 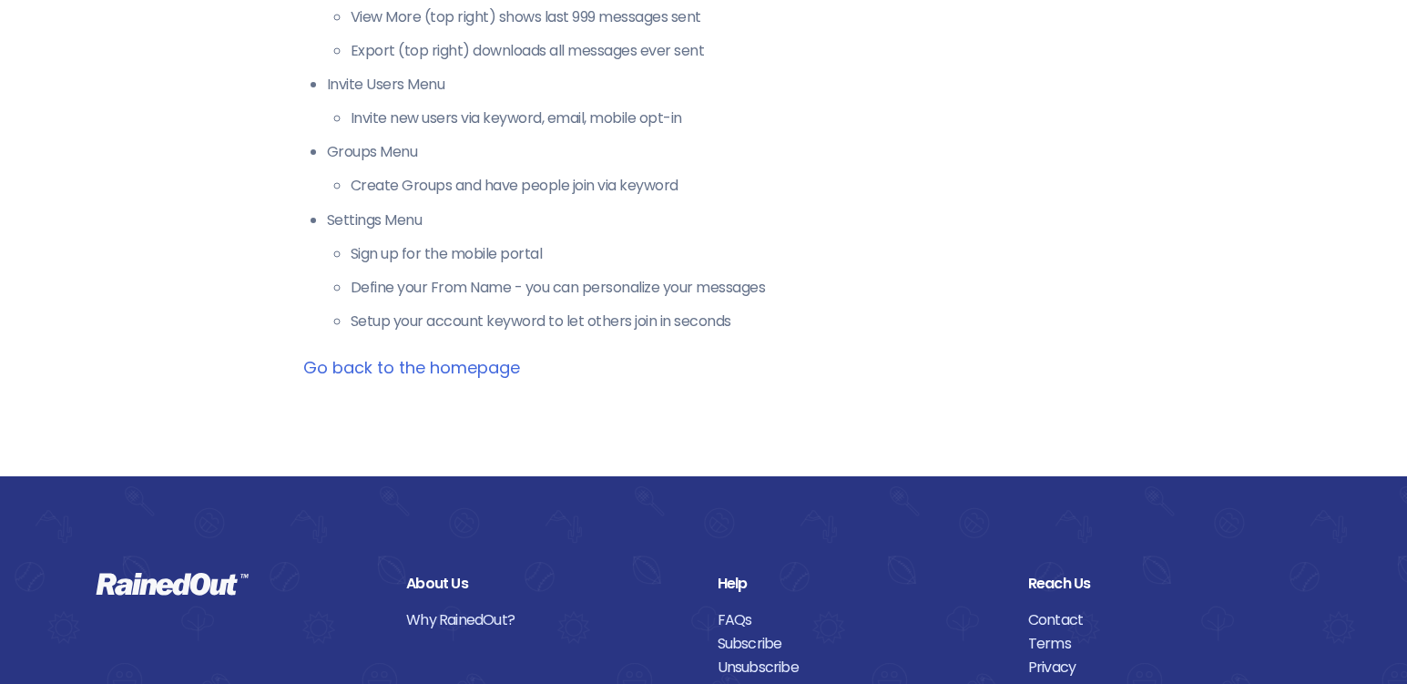 What do you see at coordinates (1170, 668) in the screenshot?
I see `a: Privacy` at bounding box center [1170, 668].